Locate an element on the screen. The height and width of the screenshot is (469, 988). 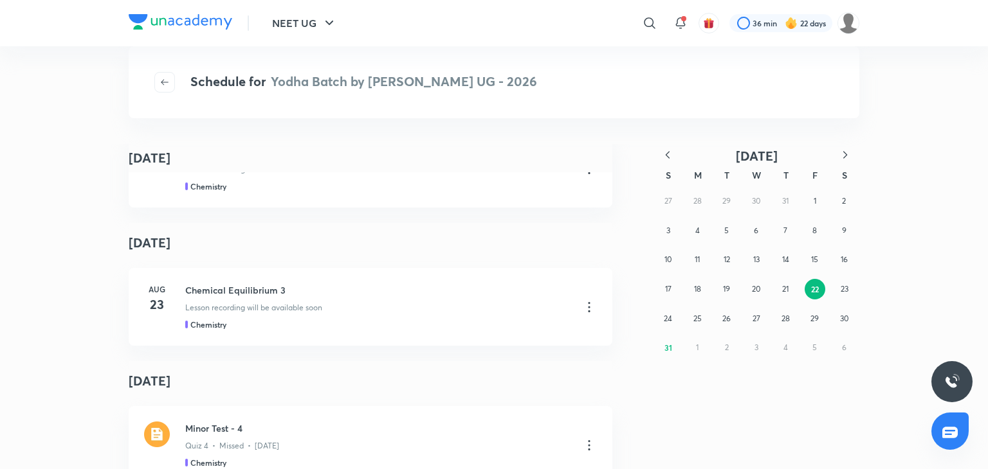
h3: Chemical Equilibrium 3 is located at coordinates (378, 290).